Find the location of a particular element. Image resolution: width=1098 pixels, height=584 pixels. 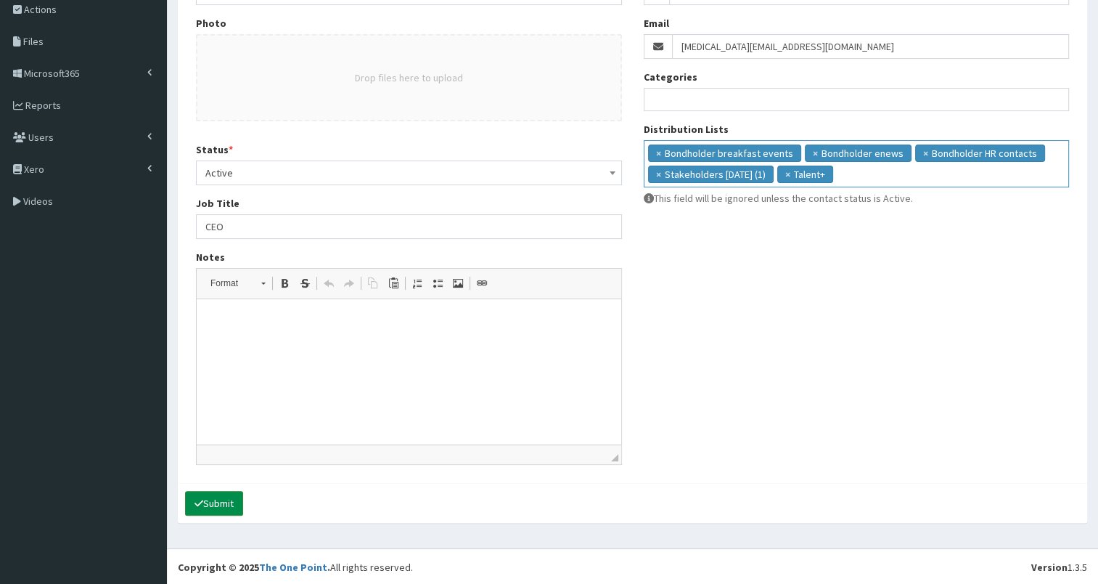

label: Categories is located at coordinates (671, 77).